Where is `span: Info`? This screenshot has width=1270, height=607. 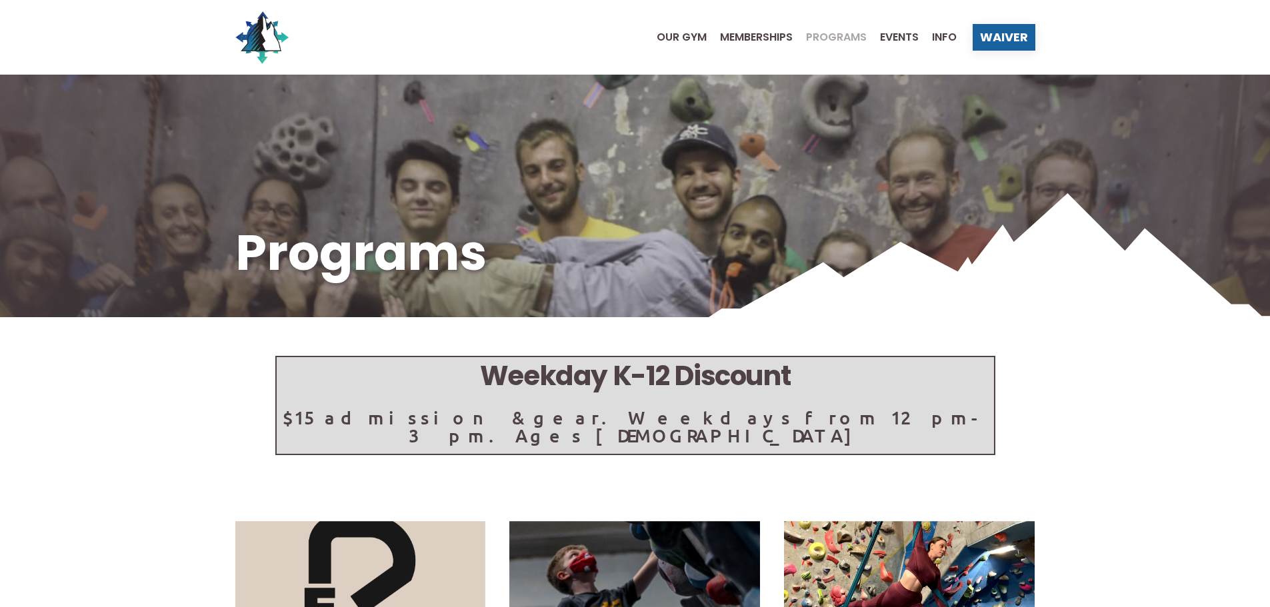 span: Info is located at coordinates (944, 37).